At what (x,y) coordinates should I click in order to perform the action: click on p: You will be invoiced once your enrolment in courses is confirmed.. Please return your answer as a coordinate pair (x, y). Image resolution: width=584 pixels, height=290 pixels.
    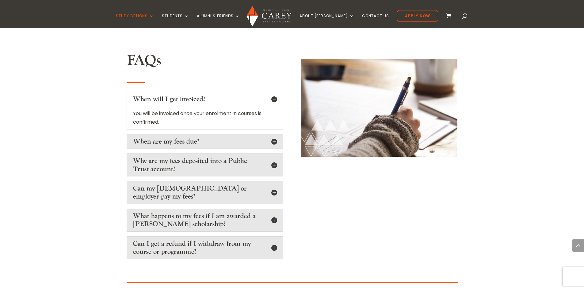
    Looking at the image, I should click on (205, 117).